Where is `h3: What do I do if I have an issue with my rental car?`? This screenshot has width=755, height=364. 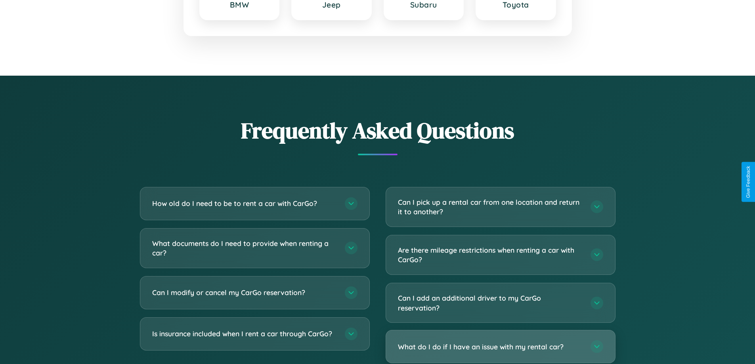 h3: What do I do if I have an issue with my rental car? is located at coordinates (490, 347).